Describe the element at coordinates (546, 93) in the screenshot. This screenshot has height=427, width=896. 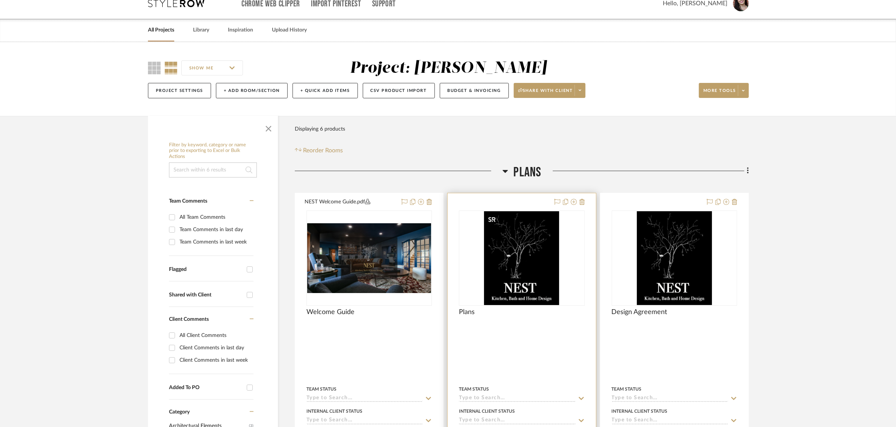
I see `span: Share with client` at that location.